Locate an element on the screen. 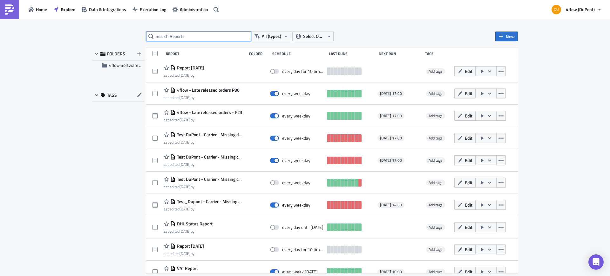  span: Home is located at coordinates (41, 9).